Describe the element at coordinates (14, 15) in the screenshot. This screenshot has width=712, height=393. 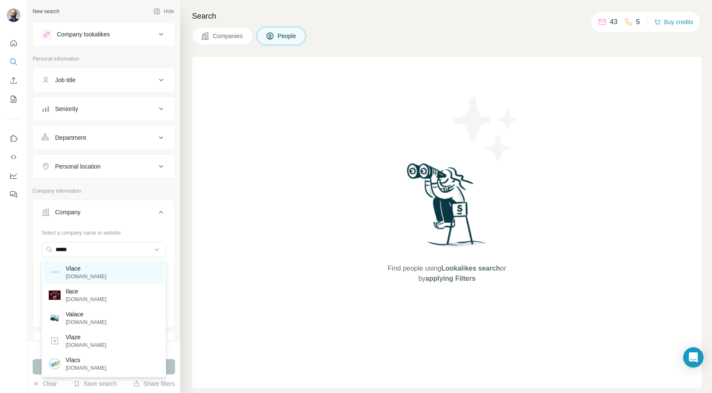
I see `img: Avatar` at that location.